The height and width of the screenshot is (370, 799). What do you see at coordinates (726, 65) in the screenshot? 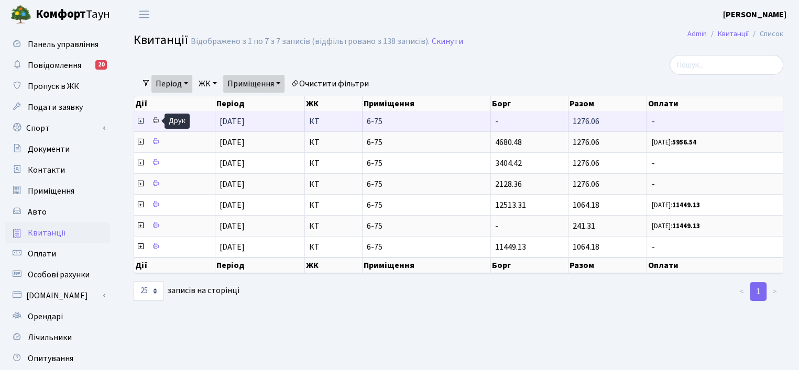
I see `input: Пошук...` at bounding box center [726, 65].